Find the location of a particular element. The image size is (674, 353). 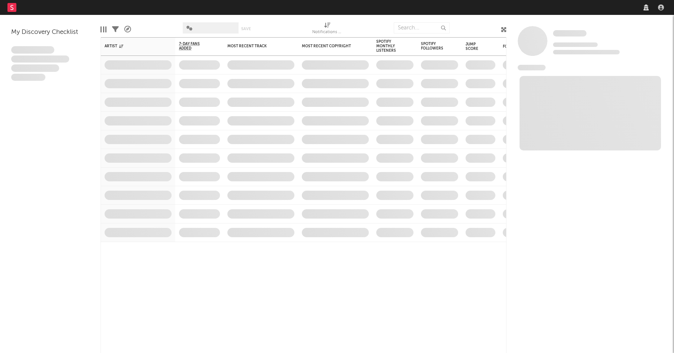

div: Spotify Monthly Listeners is located at coordinates (390, 46).